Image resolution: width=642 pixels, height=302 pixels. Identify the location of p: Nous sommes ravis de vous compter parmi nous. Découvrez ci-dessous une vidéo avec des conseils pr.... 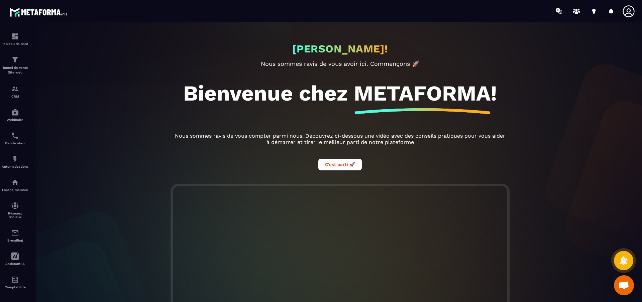
(340, 139).